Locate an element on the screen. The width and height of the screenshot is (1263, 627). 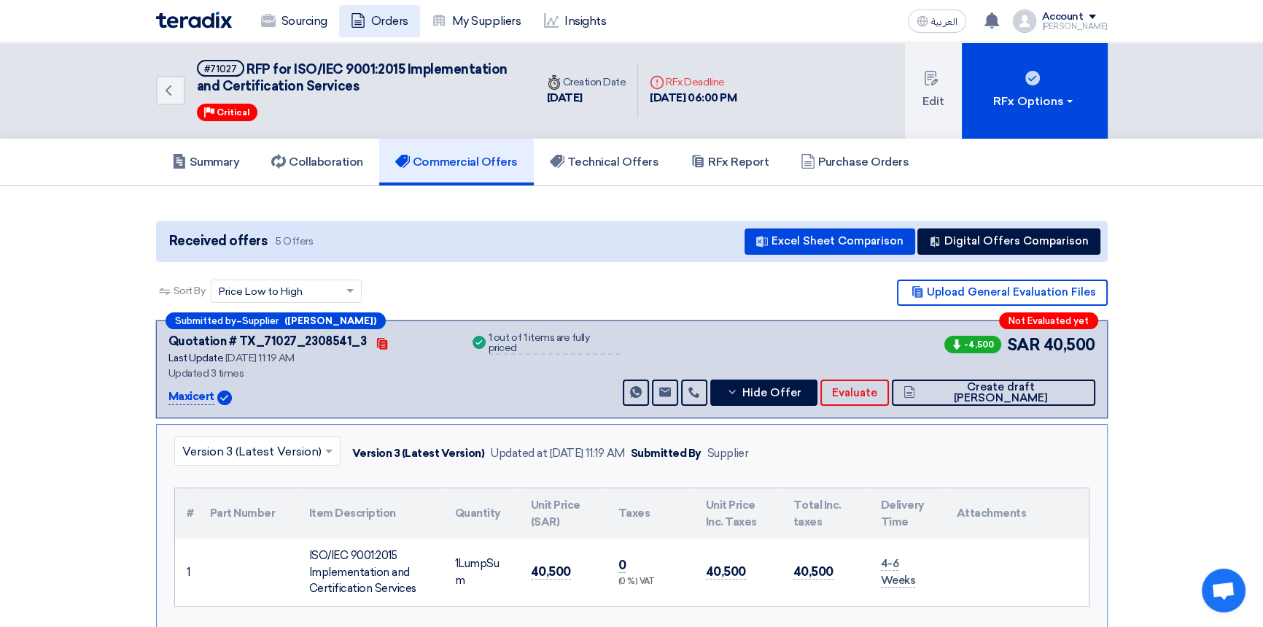
th: Unit Price Inc. Taxes is located at coordinates (738, 513).